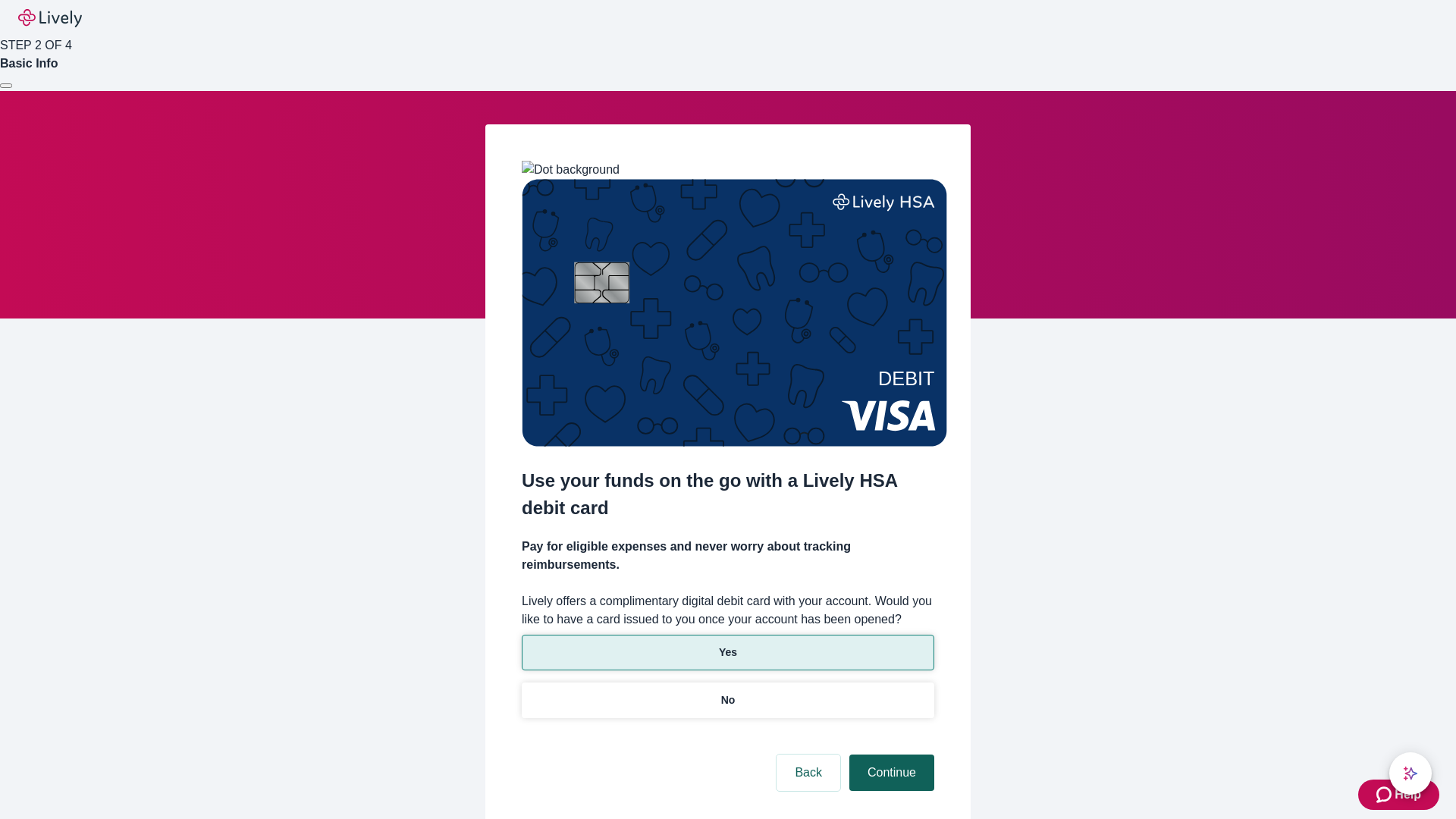 This screenshot has width=1456, height=819. I want to click on button: chat, so click(1411, 774).